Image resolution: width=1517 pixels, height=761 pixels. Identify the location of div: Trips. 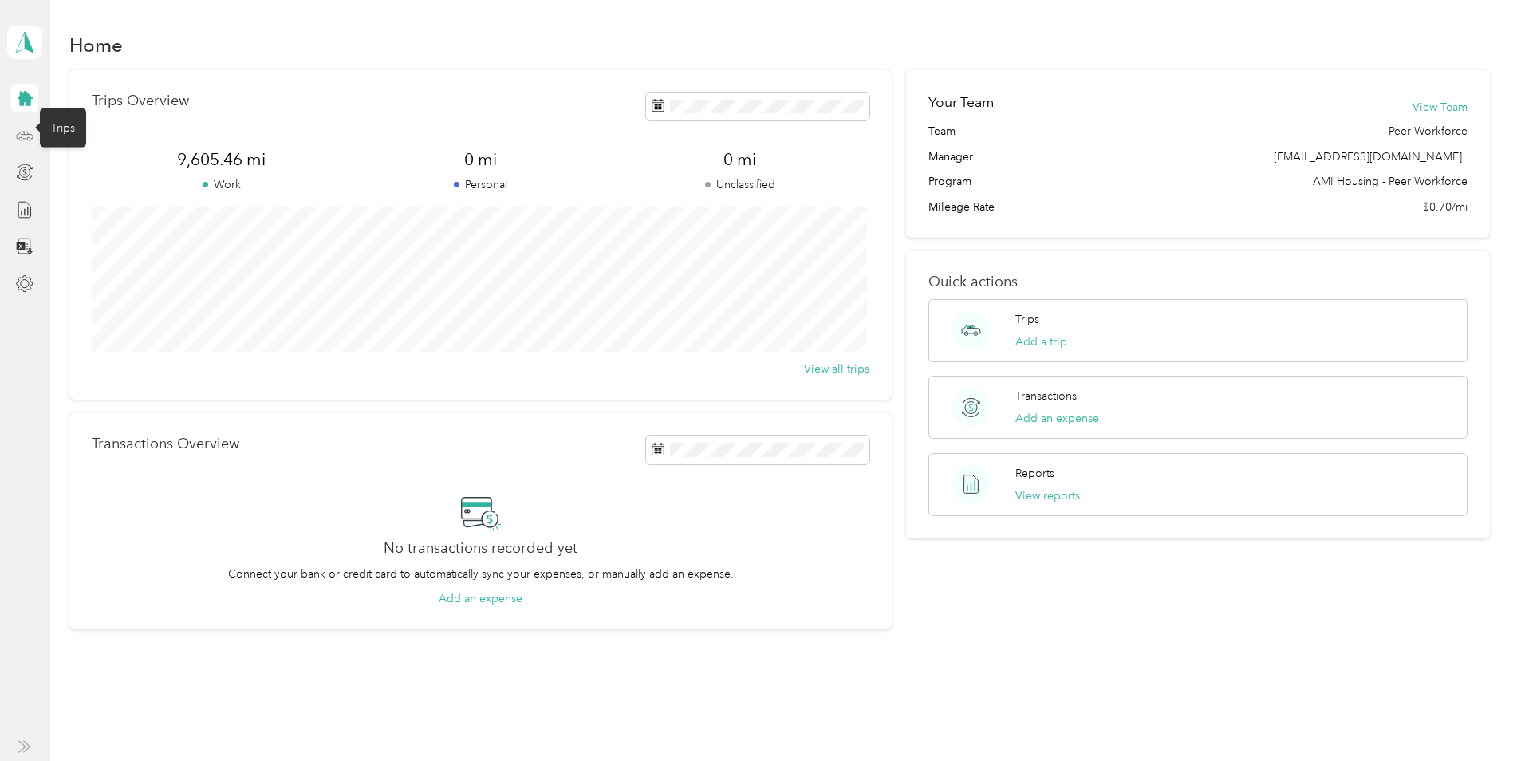
(63, 128).